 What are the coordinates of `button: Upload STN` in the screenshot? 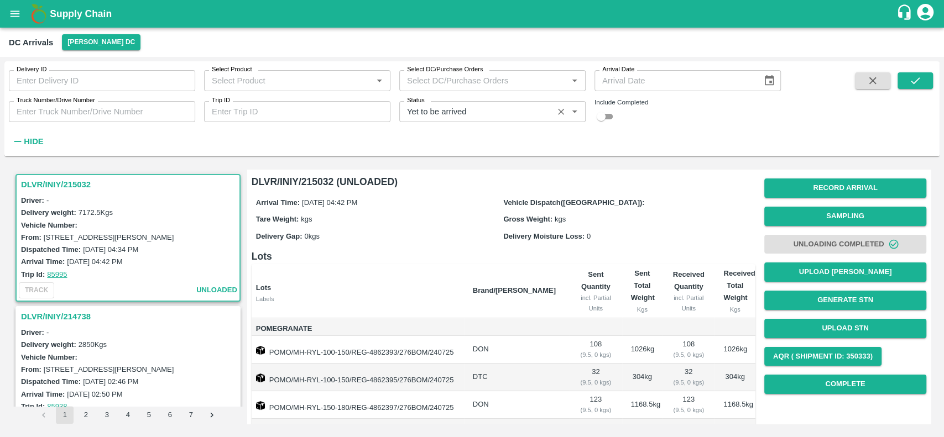 It's located at (845, 328).